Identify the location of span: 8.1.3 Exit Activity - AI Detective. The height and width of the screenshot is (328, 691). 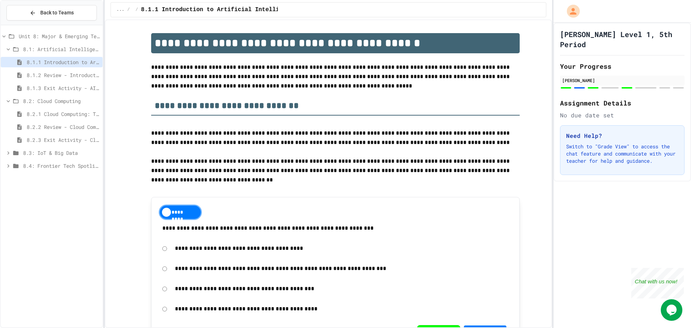
(63, 88).